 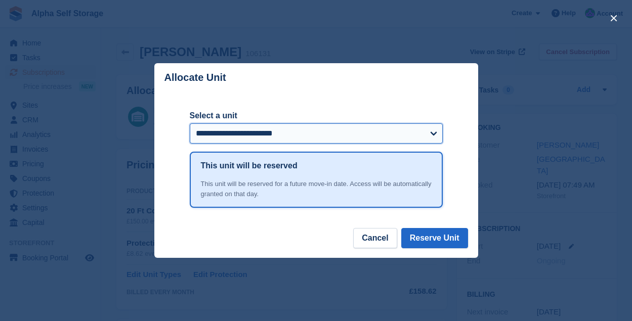 I want to click on p: Allocate Unit, so click(x=195, y=77).